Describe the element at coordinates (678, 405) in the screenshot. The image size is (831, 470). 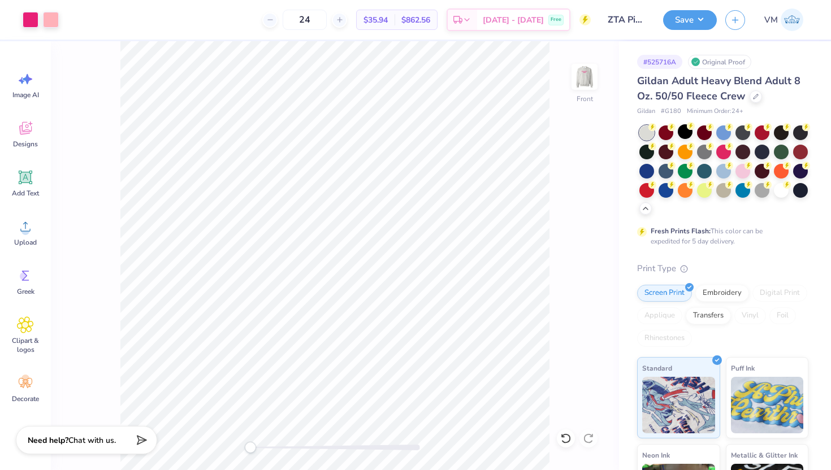
I see `img: Standard` at that location.